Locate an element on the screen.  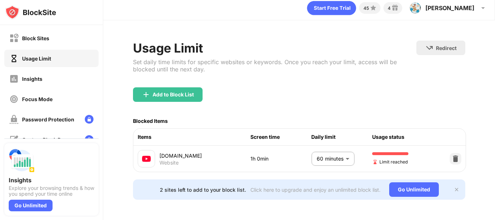
span: Limit reached is located at coordinates (390, 162).